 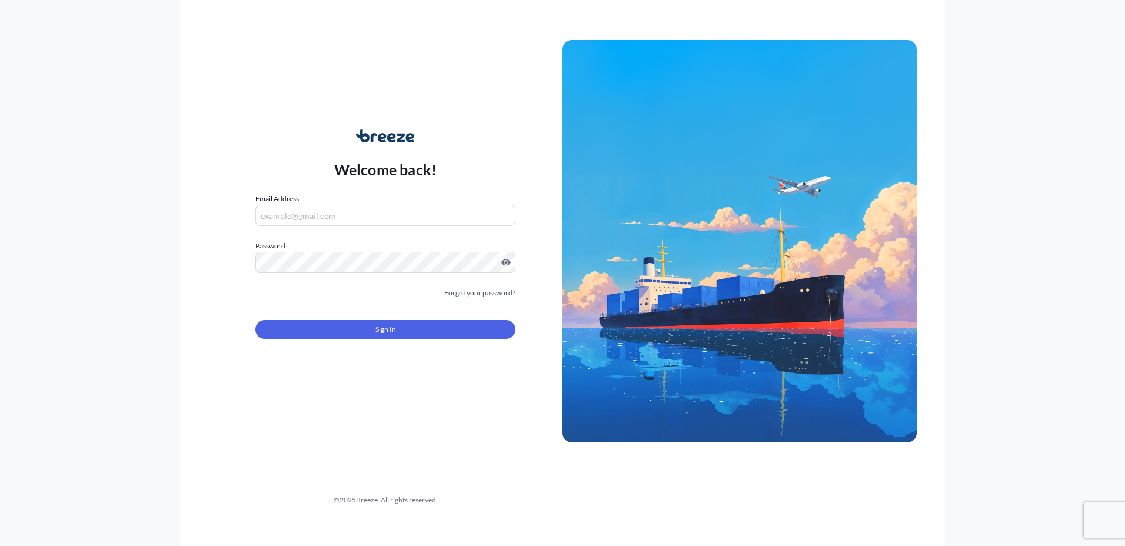 What do you see at coordinates (277, 199) in the screenshot?
I see `label: Email Address` at bounding box center [277, 199].